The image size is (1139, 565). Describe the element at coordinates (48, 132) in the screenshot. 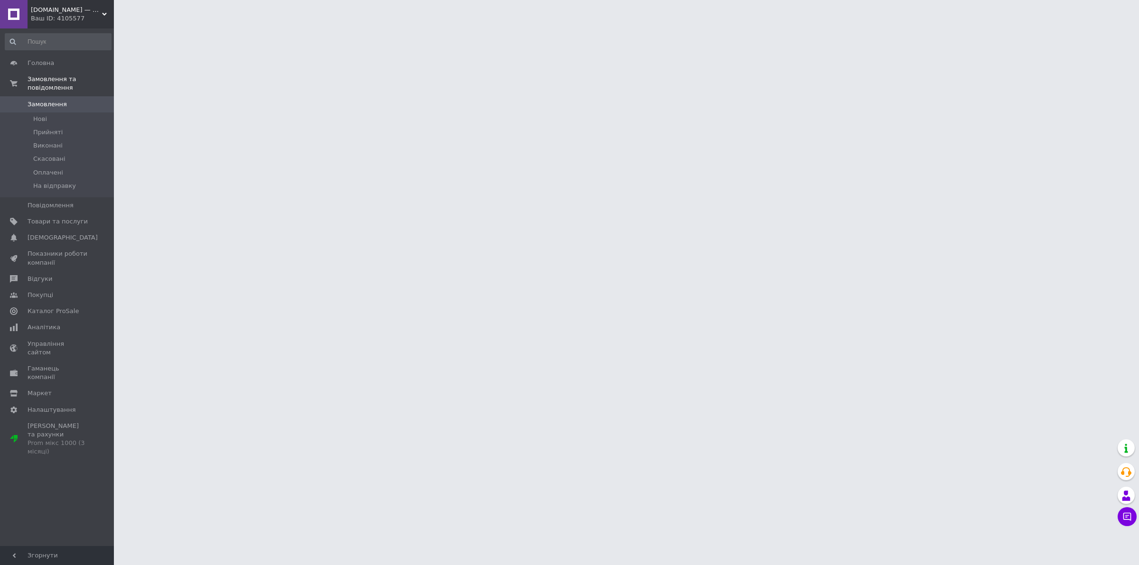

I see `span: Прийняті` at that location.